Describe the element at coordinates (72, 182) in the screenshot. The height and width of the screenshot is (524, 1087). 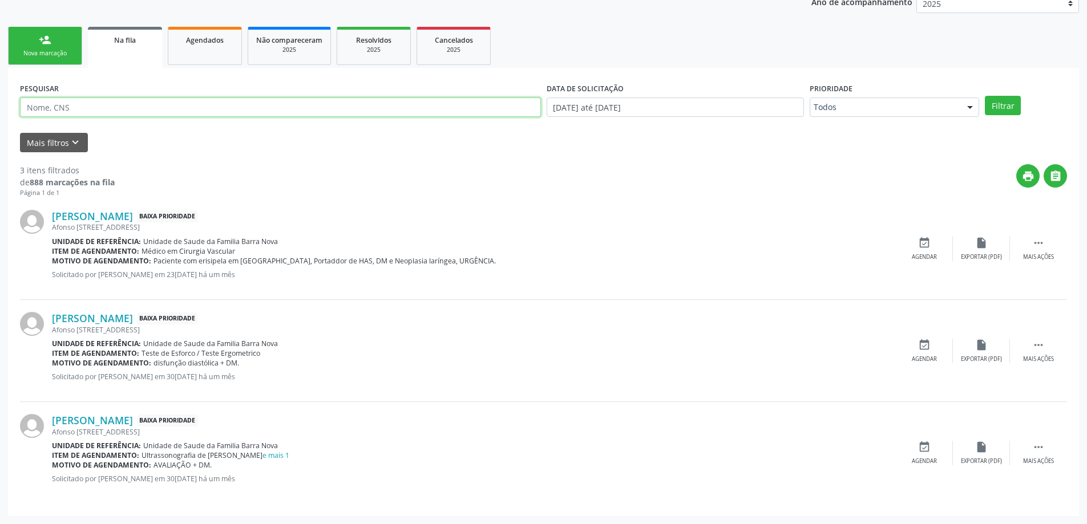
I see `strong: 888 marcações na fila` at that location.